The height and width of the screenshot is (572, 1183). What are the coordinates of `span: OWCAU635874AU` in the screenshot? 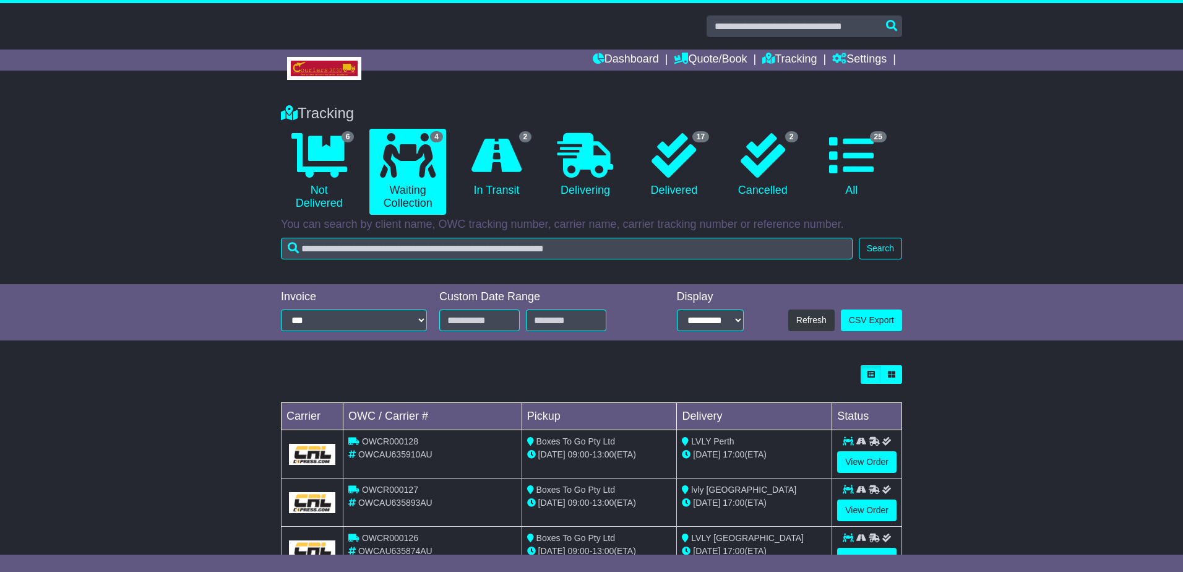 It's located at (395, 551).